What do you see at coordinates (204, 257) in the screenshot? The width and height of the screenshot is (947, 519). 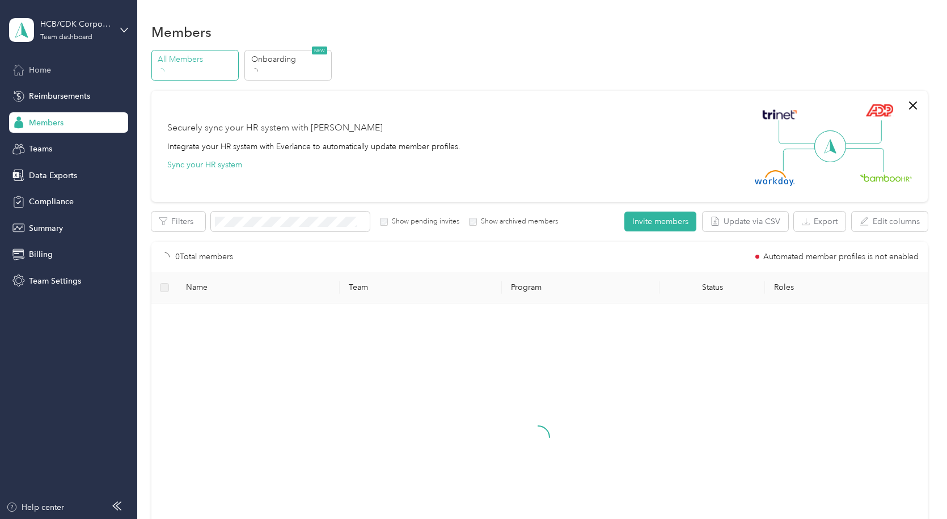 I see `p: 0 Total members` at bounding box center [204, 257].